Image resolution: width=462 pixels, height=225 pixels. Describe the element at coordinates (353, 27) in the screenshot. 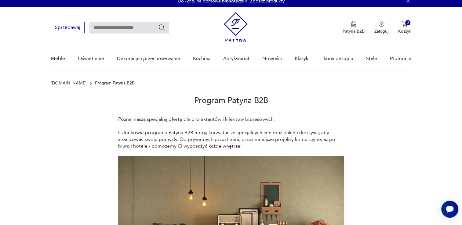

I see `a: Ikona medaluPatyna B2B` at that location.